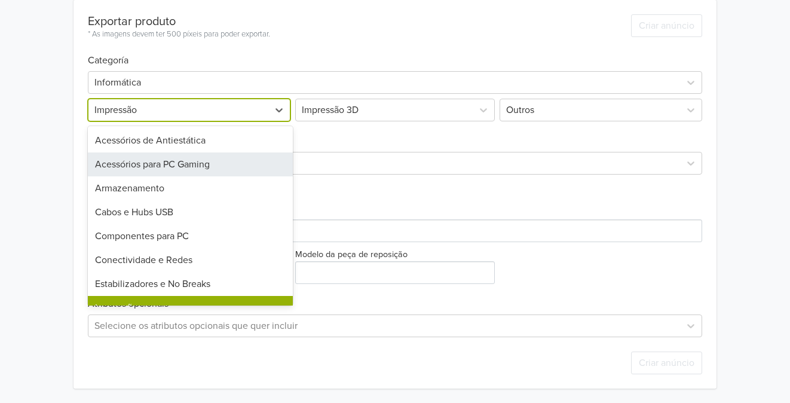  I want to click on div: Impressão, so click(190, 308).